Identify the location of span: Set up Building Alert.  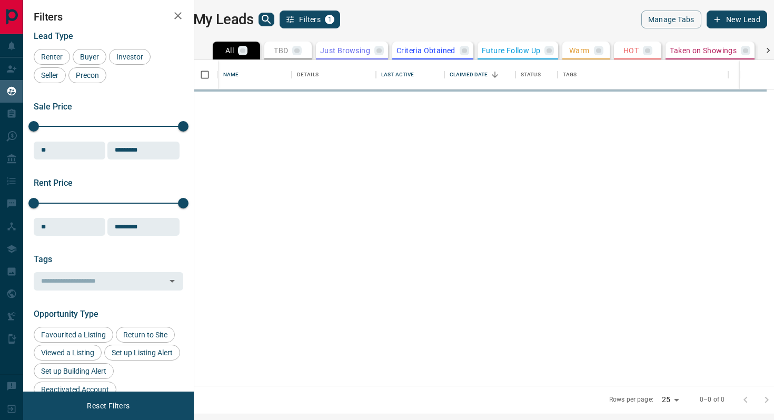
(74, 371).